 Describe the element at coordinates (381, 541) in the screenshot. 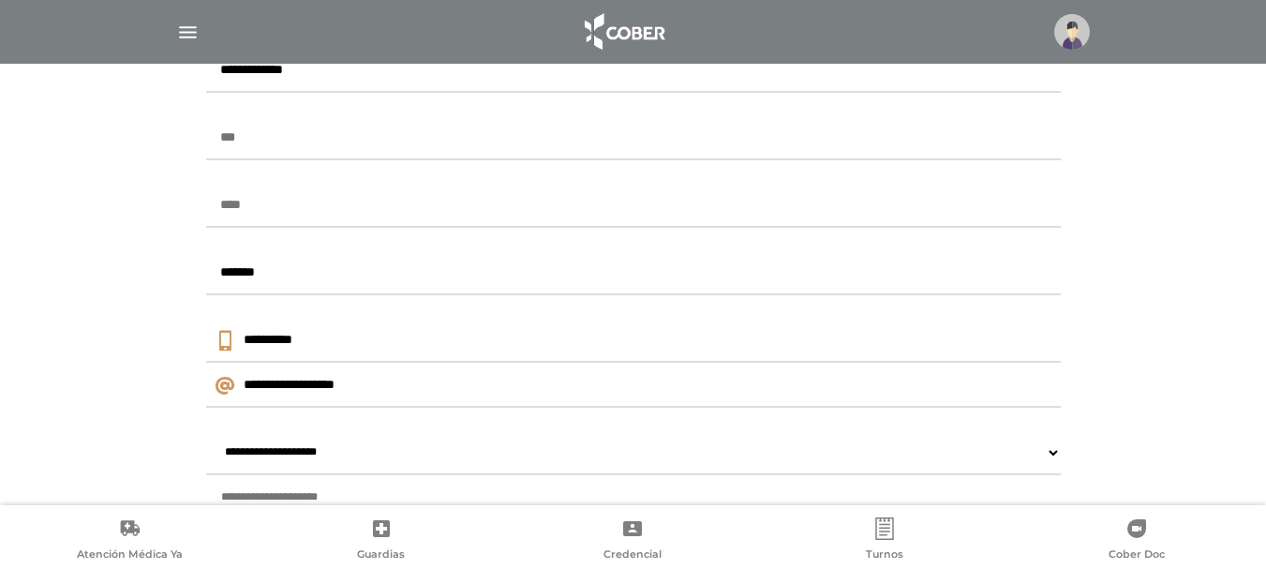

I see `a: Guardias` at that location.